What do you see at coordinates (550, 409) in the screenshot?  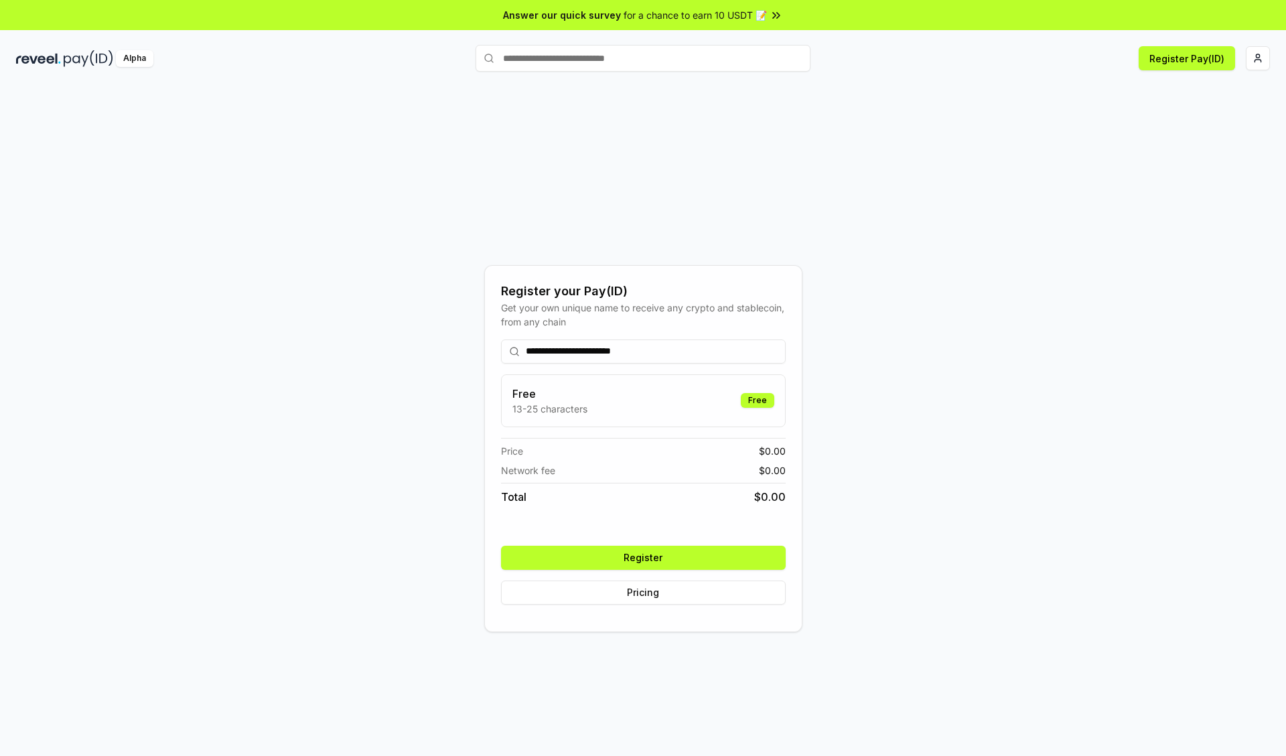 I see `p: 13-25 characters` at bounding box center [550, 409].